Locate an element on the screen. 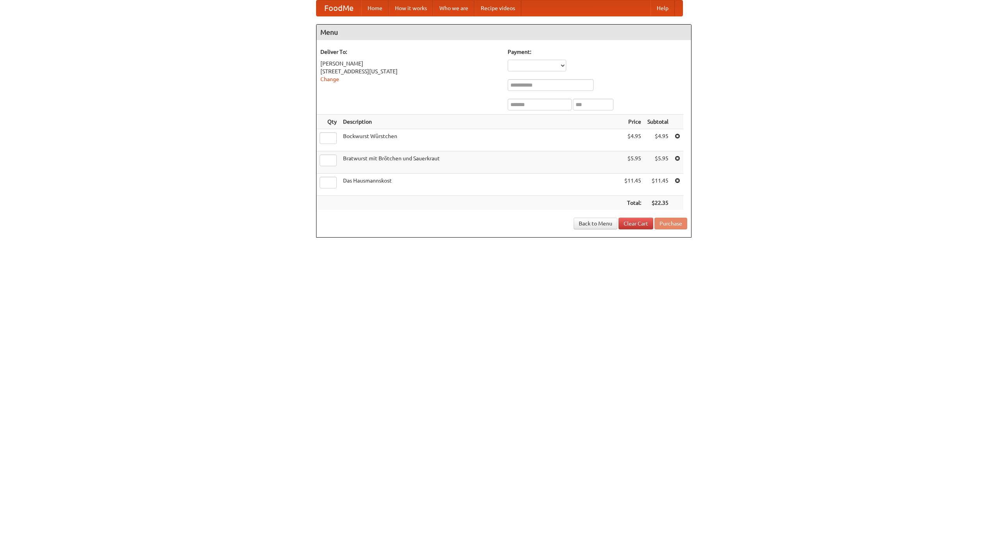  th: Qty is located at coordinates (328, 122).